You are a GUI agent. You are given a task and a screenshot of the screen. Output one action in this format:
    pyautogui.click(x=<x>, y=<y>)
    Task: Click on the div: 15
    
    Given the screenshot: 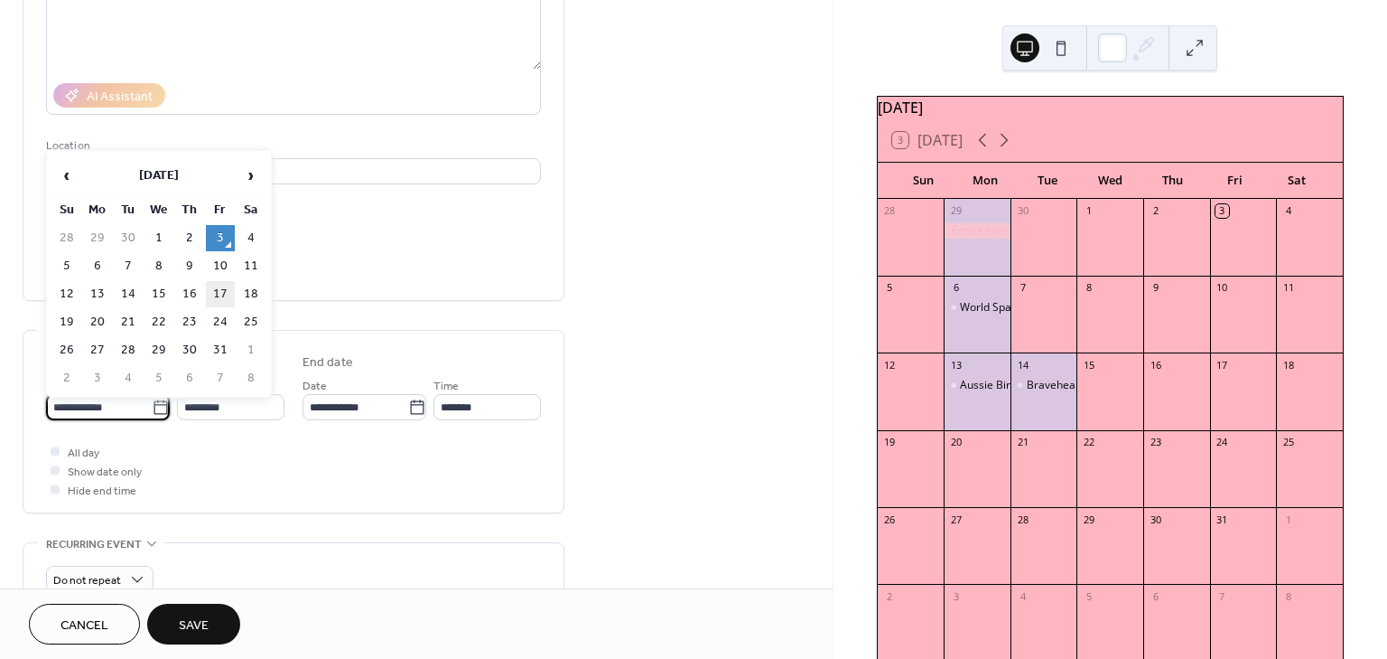 What is the action you would take?
    pyautogui.click(x=1088, y=364)
    